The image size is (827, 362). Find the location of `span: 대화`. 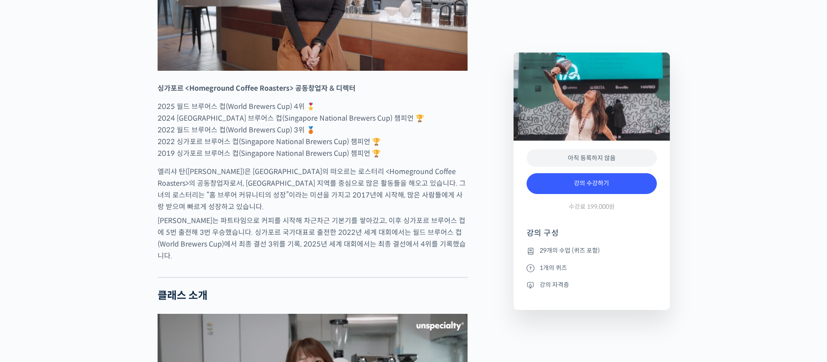

span: 대화 is located at coordinates (85, 292).